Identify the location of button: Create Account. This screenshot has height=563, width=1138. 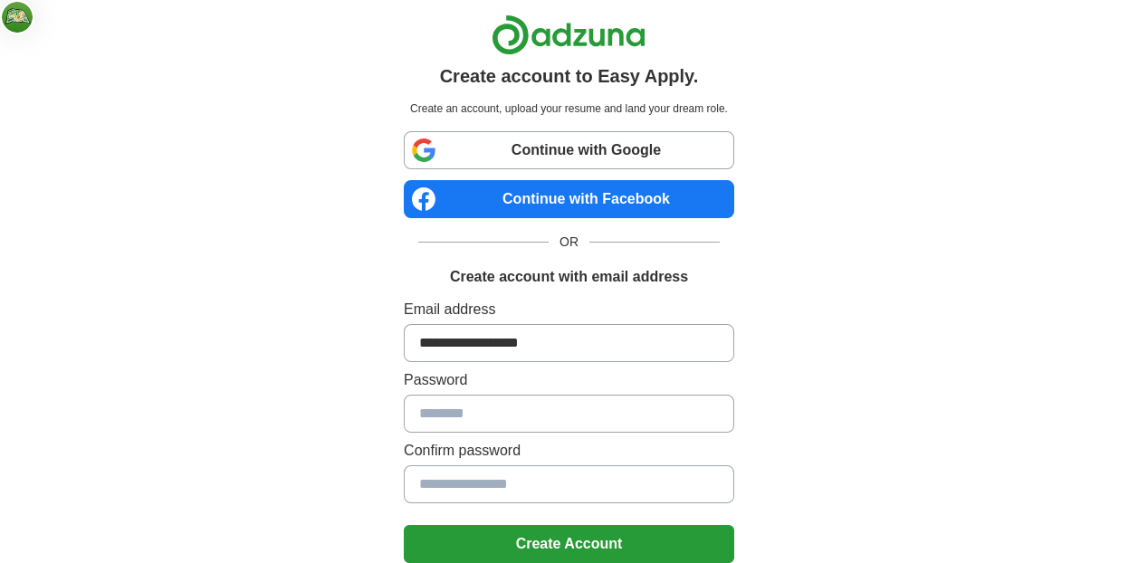
(569, 544).